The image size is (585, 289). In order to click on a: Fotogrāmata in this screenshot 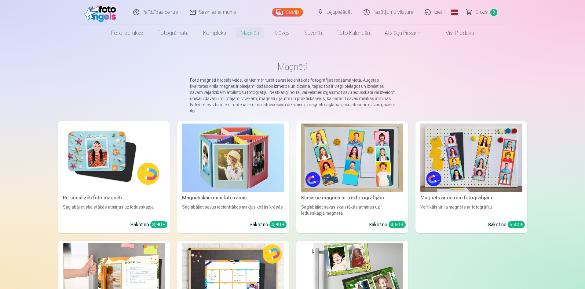, I will do `click(173, 33)`.